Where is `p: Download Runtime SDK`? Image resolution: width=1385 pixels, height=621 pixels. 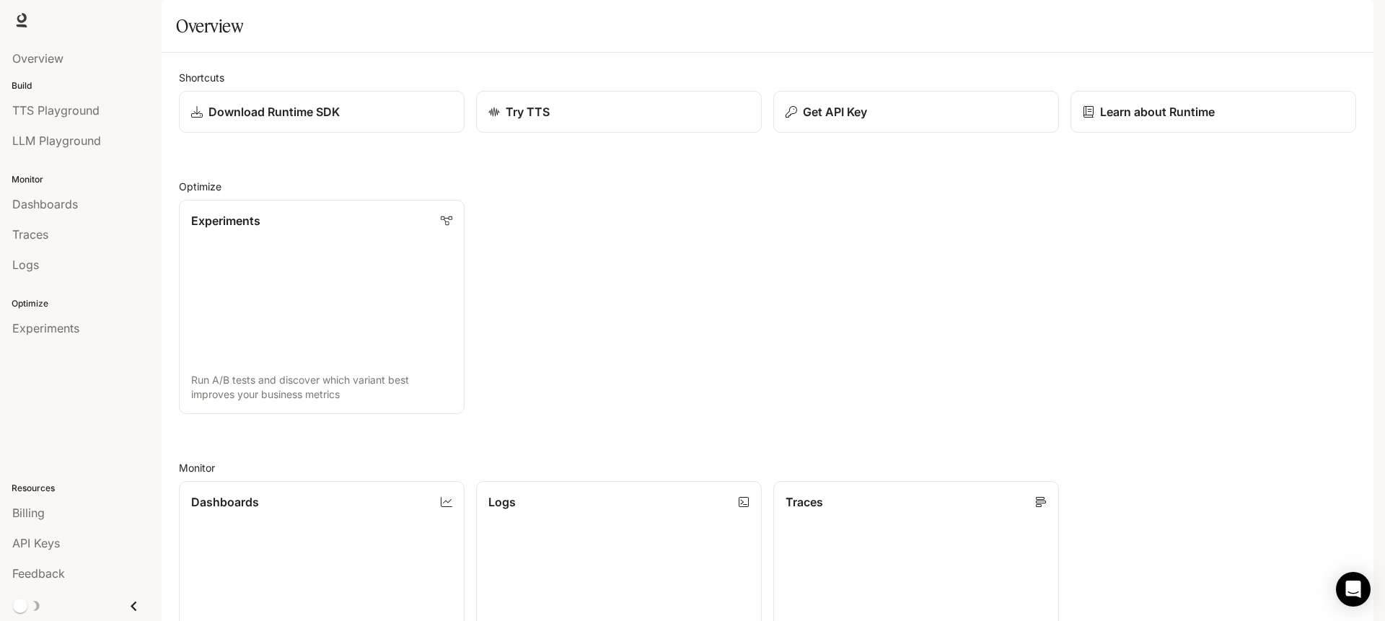
p: Download Runtime SDK is located at coordinates (274, 112).